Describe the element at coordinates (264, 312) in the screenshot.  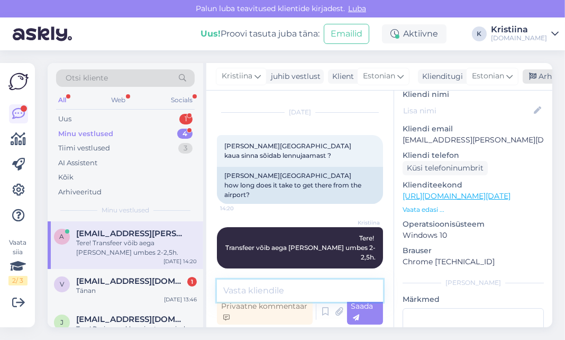
I see `div: Privaatne kommentaar` at that location.